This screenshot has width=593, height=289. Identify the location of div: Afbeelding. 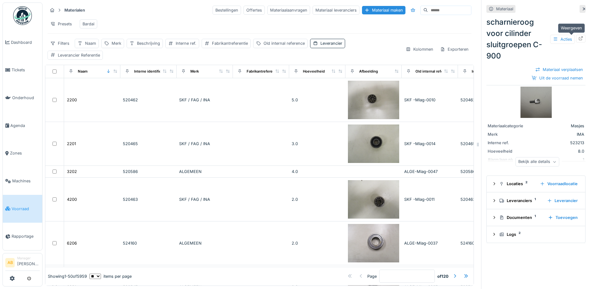
(368, 71).